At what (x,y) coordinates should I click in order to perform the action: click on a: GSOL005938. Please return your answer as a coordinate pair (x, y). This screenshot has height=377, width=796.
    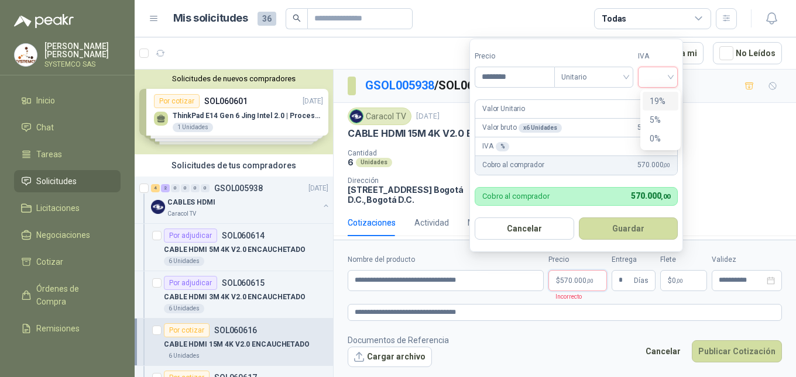
    Looking at the image, I should click on (400, 85).